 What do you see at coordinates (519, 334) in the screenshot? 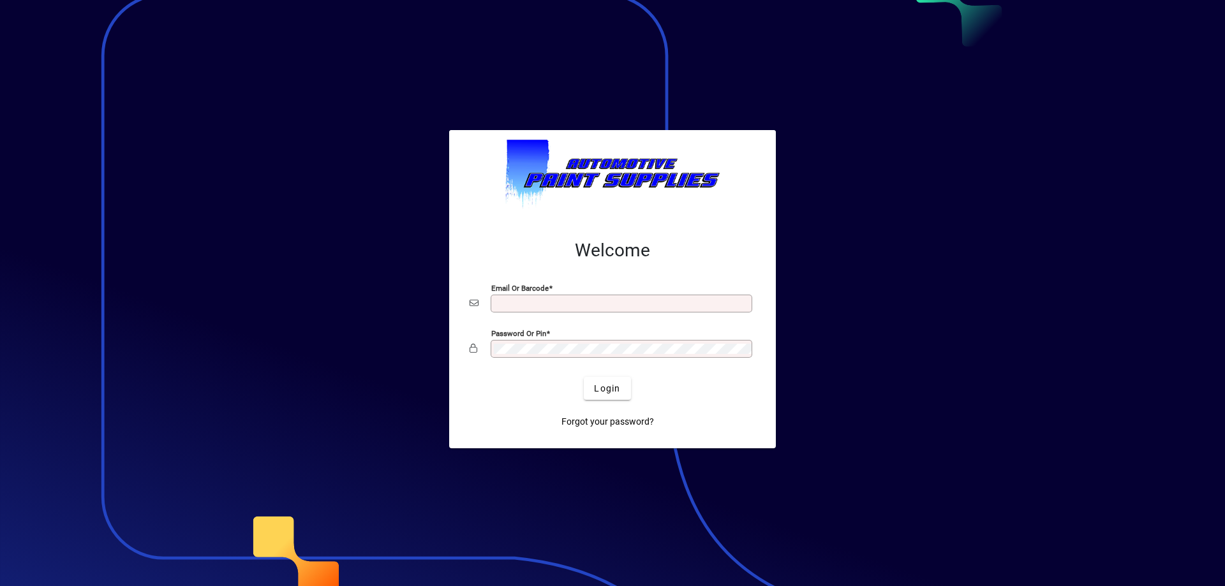
I see `mat-label: Password or Pin` at bounding box center [519, 334].